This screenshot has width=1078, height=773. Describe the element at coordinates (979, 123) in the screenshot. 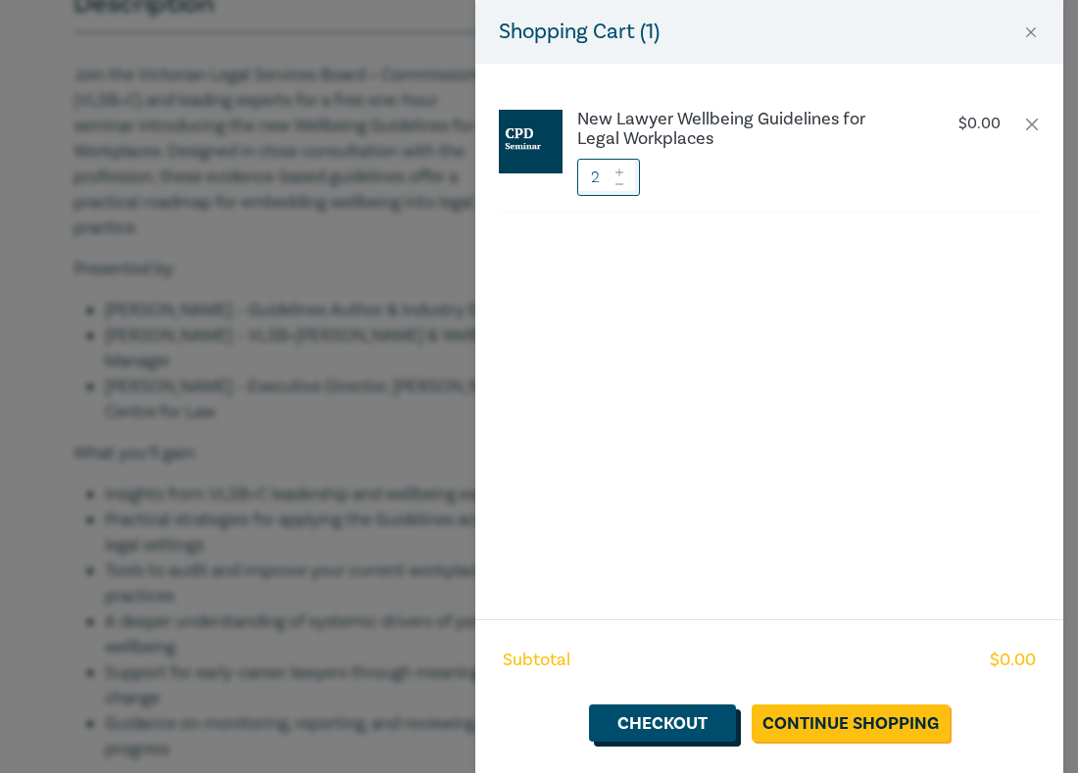

I see `p: $ 0.00` at that location.